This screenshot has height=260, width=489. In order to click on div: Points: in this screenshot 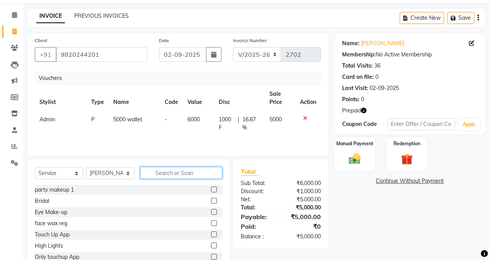, I will do `click(350, 99)`.